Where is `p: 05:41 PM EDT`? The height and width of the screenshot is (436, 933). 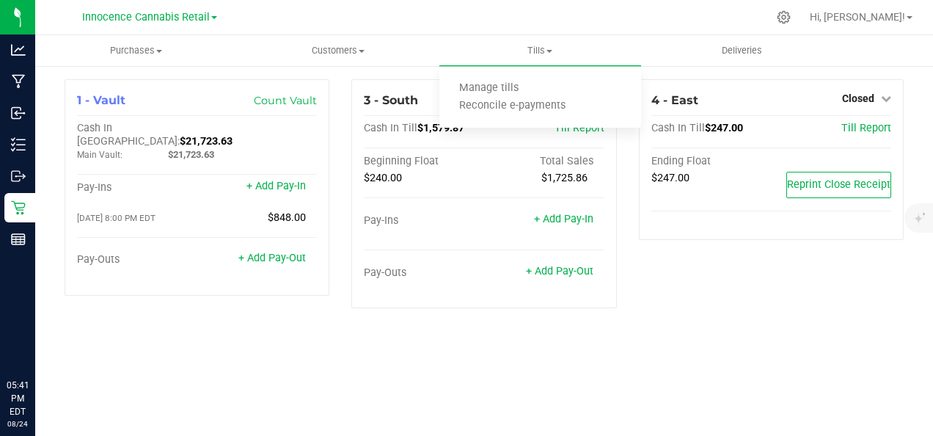
p: 05:41 PM EDT is located at coordinates (18, 398).